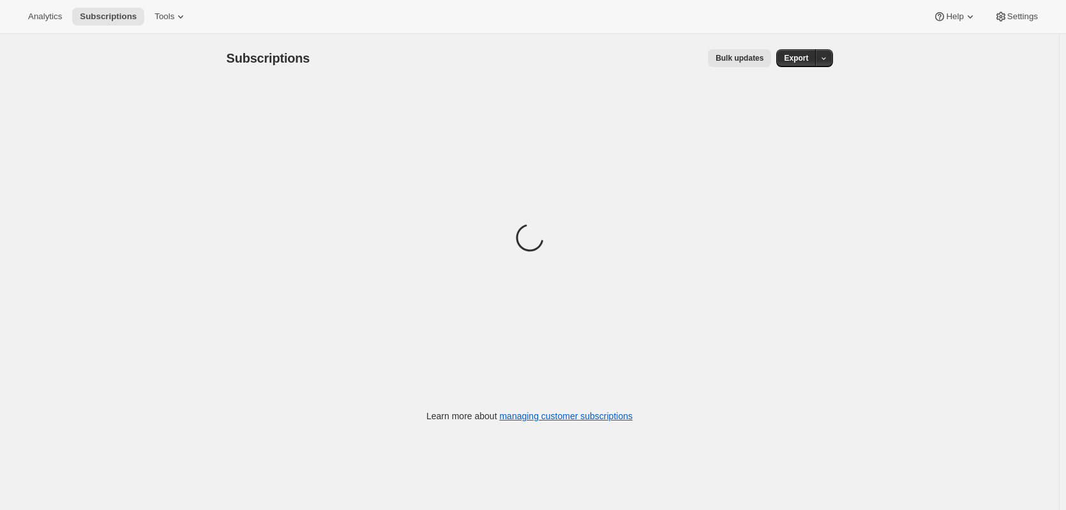 The height and width of the screenshot is (510, 1066). Describe the element at coordinates (796, 58) in the screenshot. I see `button: Export` at that location.